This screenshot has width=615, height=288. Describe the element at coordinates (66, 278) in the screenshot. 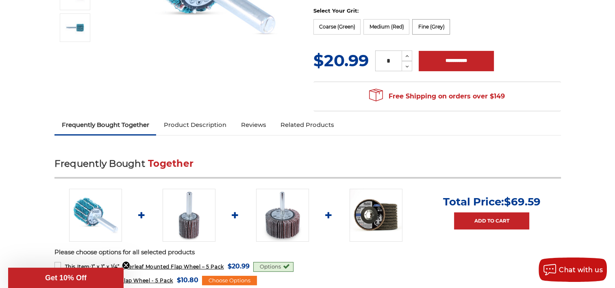

I see `span: Get 10% Off` at that location.